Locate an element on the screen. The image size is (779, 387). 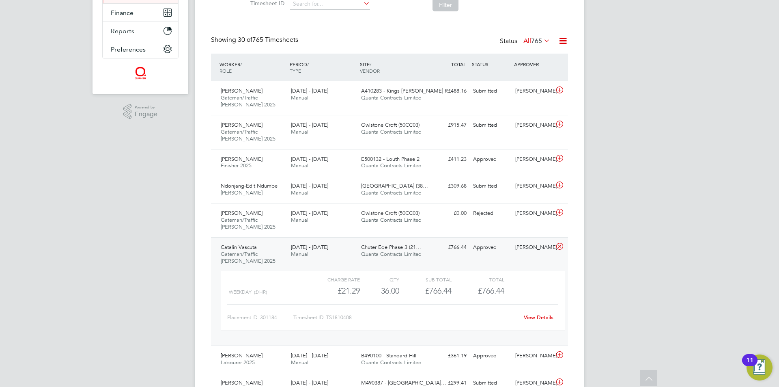
div: £361.19 is located at coordinates (449, 355).